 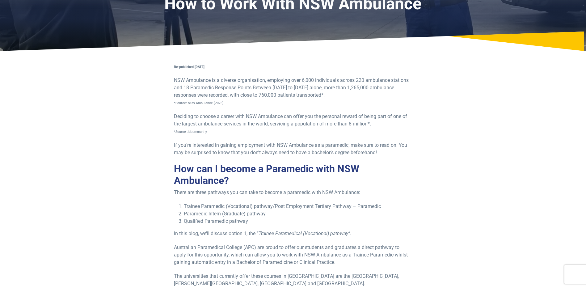 I want to click on p: In this blog, we’ll discuss option 1, the “ ., so click(x=293, y=233).